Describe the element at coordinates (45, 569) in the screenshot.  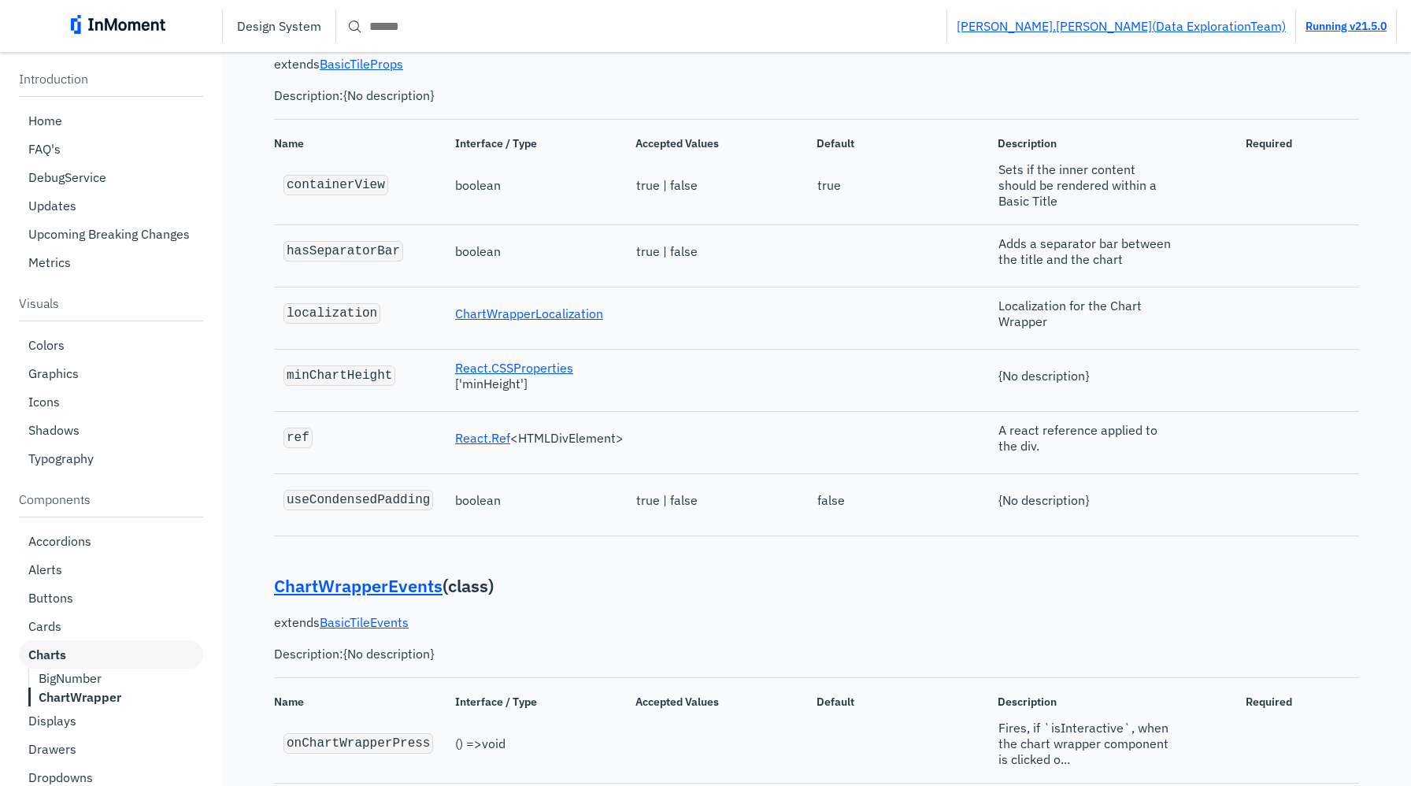
I see `p: Alerts` at that location.